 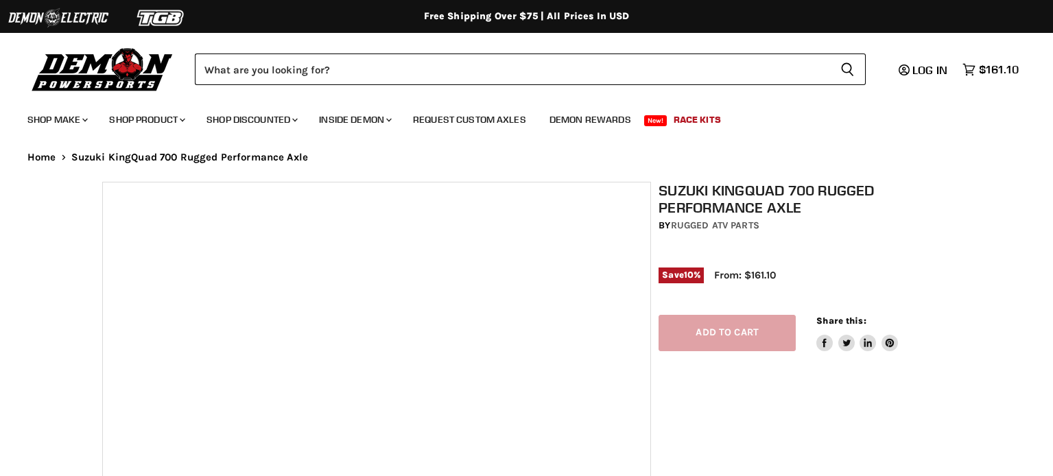 What do you see at coordinates (56, 119) in the screenshot?
I see `a: Shop Make` at bounding box center [56, 119].